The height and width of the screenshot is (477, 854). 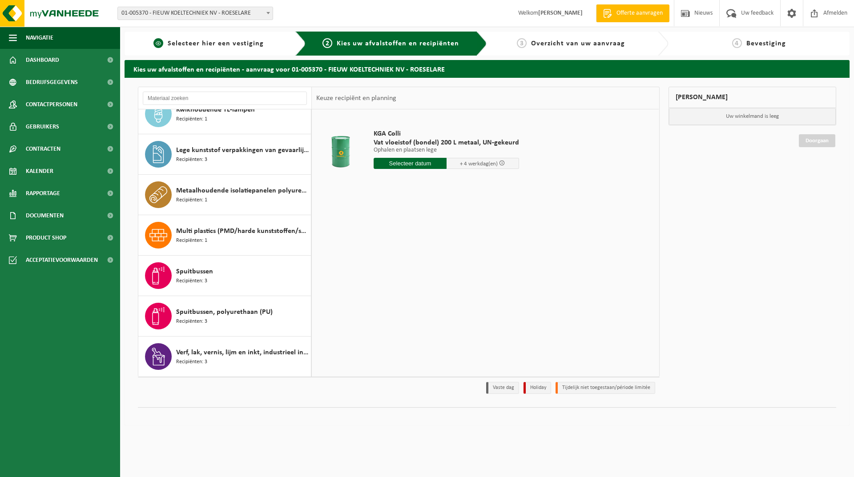 What do you see at coordinates (537, 388) in the screenshot?
I see `li: Holiday` at bounding box center [537, 388].